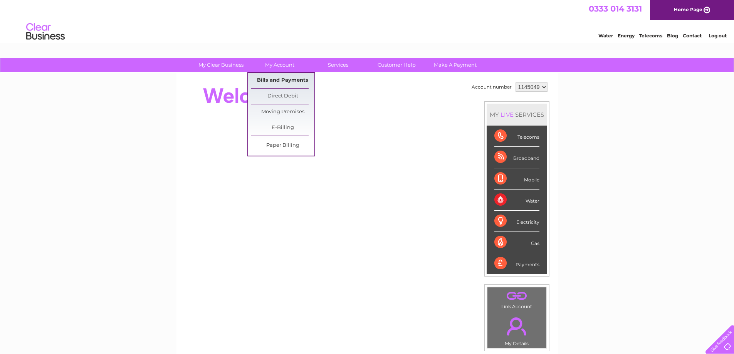  I want to click on a: Moving Premises, so click(282, 112).